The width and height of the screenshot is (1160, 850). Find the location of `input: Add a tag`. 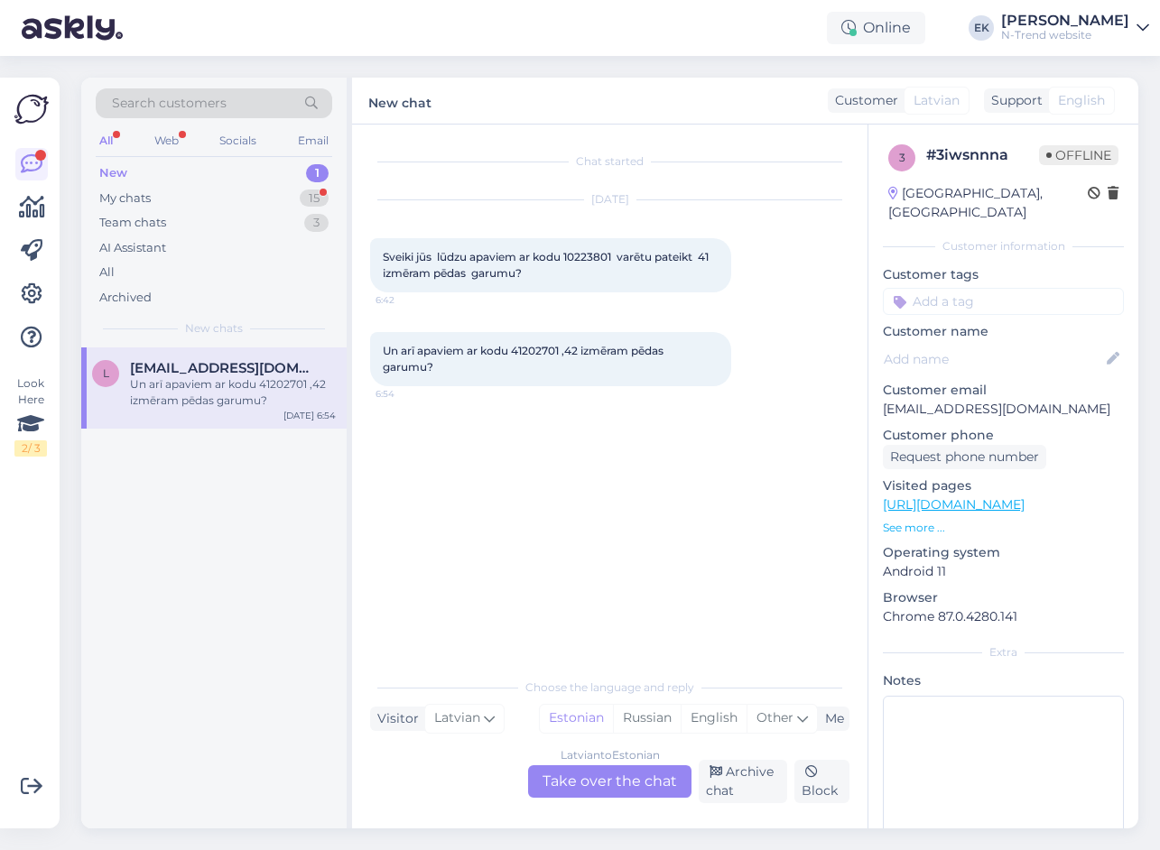

input: Add a tag is located at coordinates (1003, 301).